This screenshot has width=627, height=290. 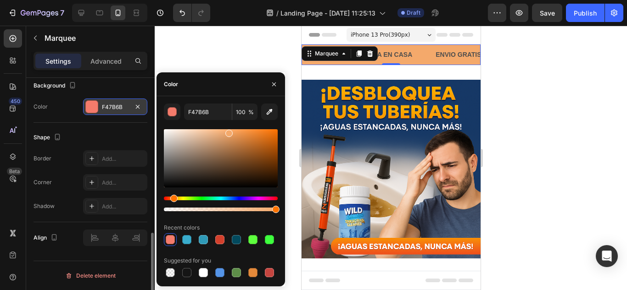 I want to click on input: Eg: FFFFFF, so click(x=208, y=112).